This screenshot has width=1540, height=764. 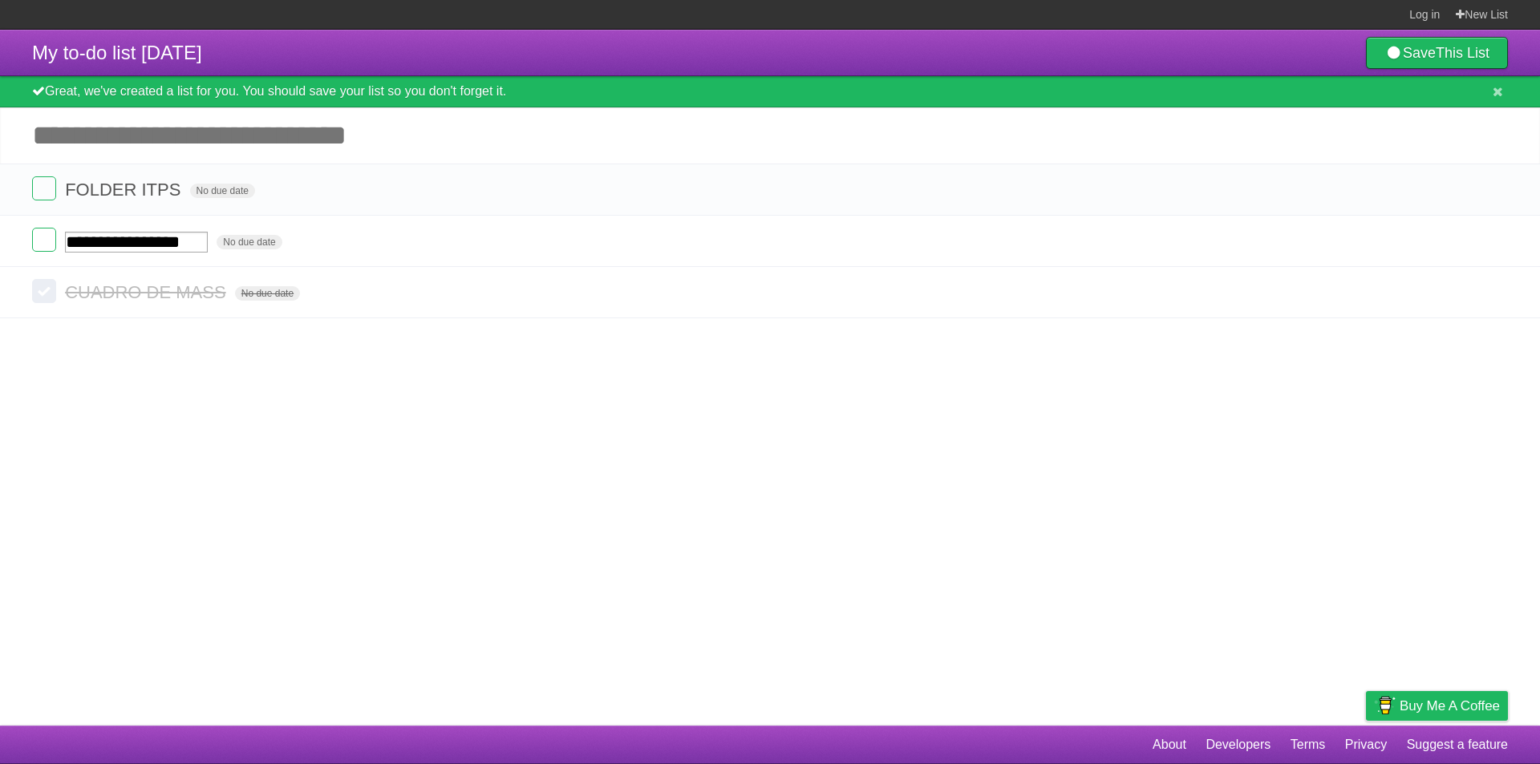 What do you see at coordinates (1238, 745) in the screenshot?
I see `a: Developers` at bounding box center [1238, 745].